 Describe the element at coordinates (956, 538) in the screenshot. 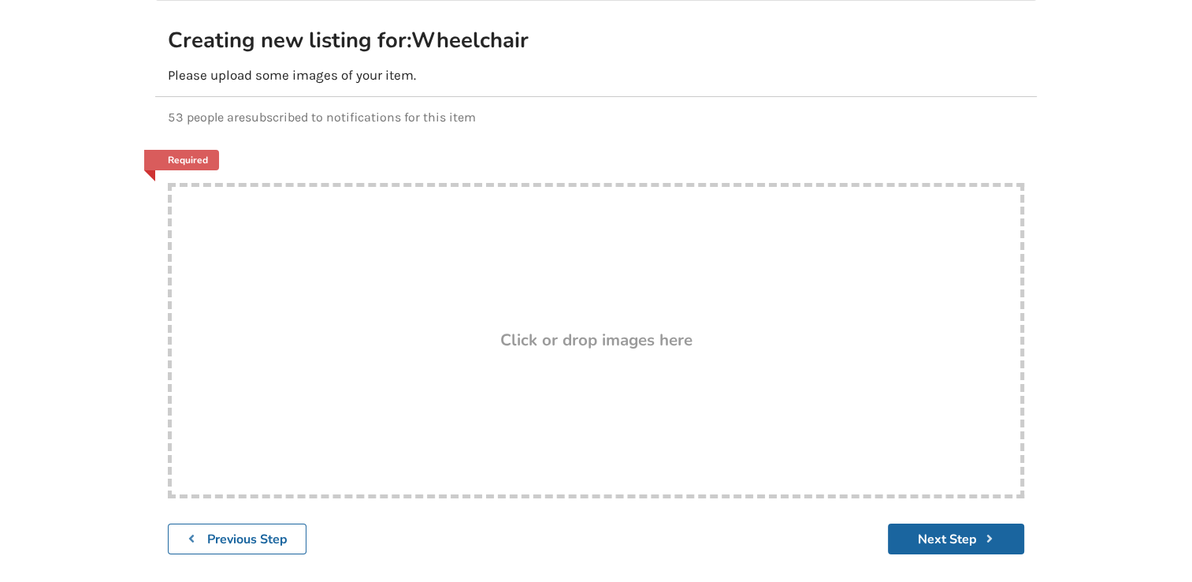

I see `button: Next Step` at that location.